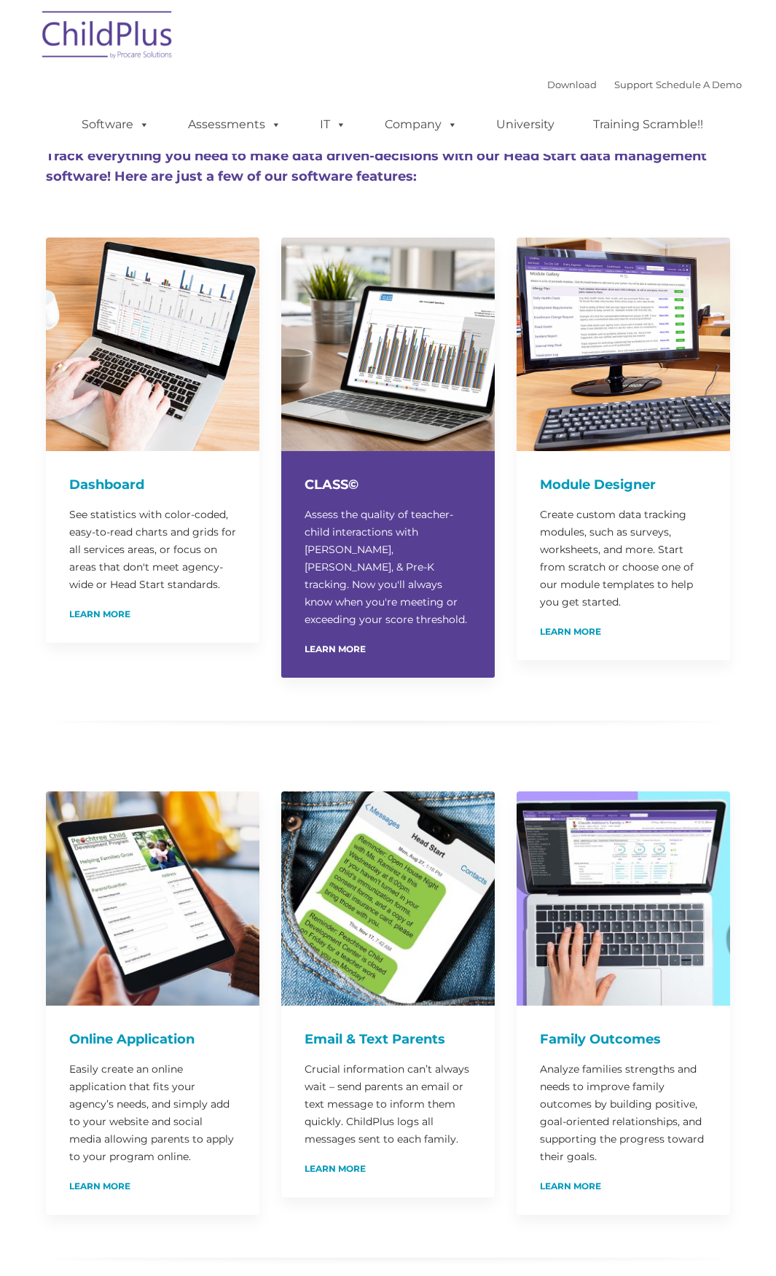 This screenshot has width=776, height=1276. Describe the element at coordinates (699, 85) in the screenshot. I see `a: Schedule A Demo` at that location.